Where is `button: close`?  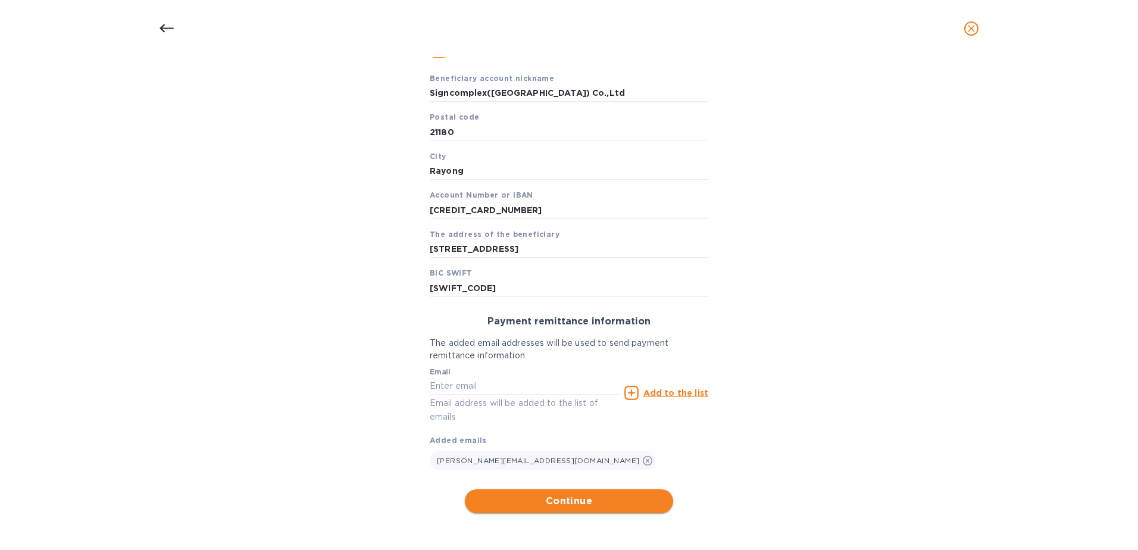 button: close is located at coordinates (972, 29).